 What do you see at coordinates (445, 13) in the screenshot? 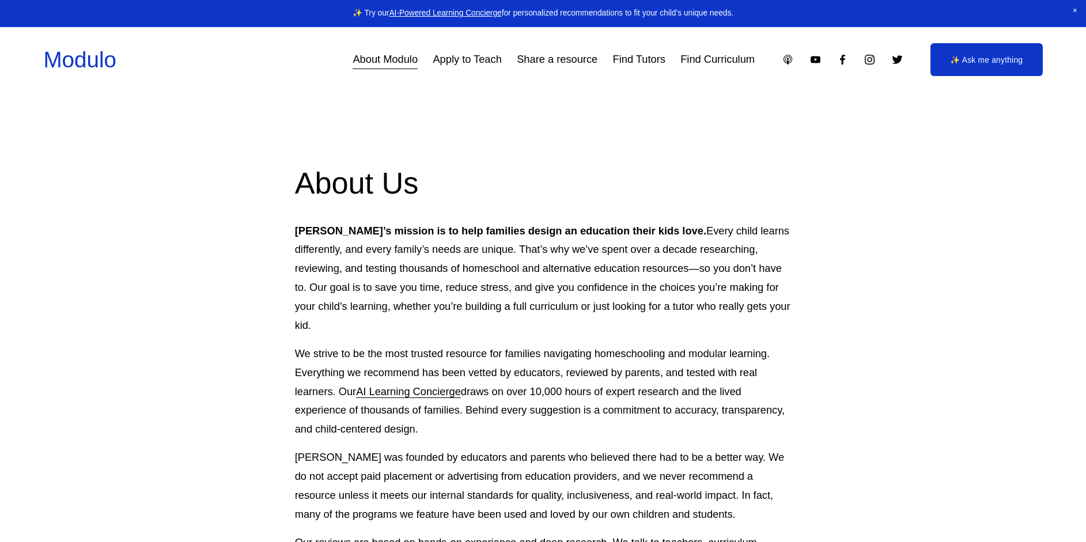
I see `a: AI-Powered Learning Concierge` at bounding box center [445, 13].